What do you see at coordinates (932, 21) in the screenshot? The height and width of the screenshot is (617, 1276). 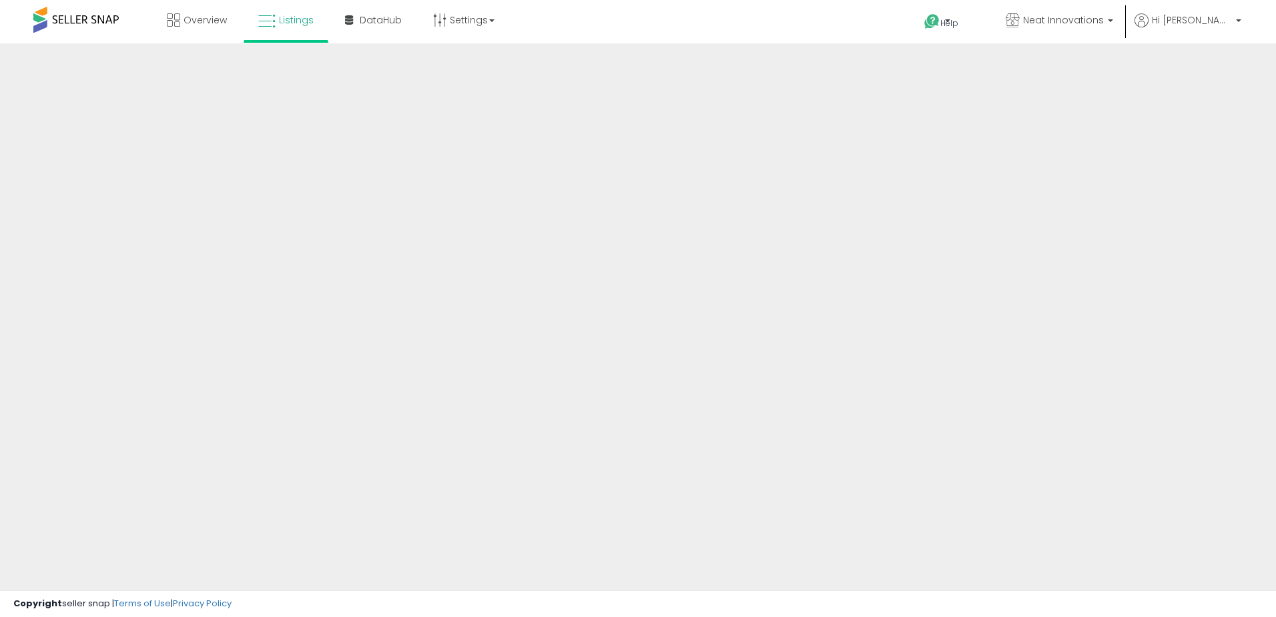 I see `i: Get Help` at bounding box center [932, 21].